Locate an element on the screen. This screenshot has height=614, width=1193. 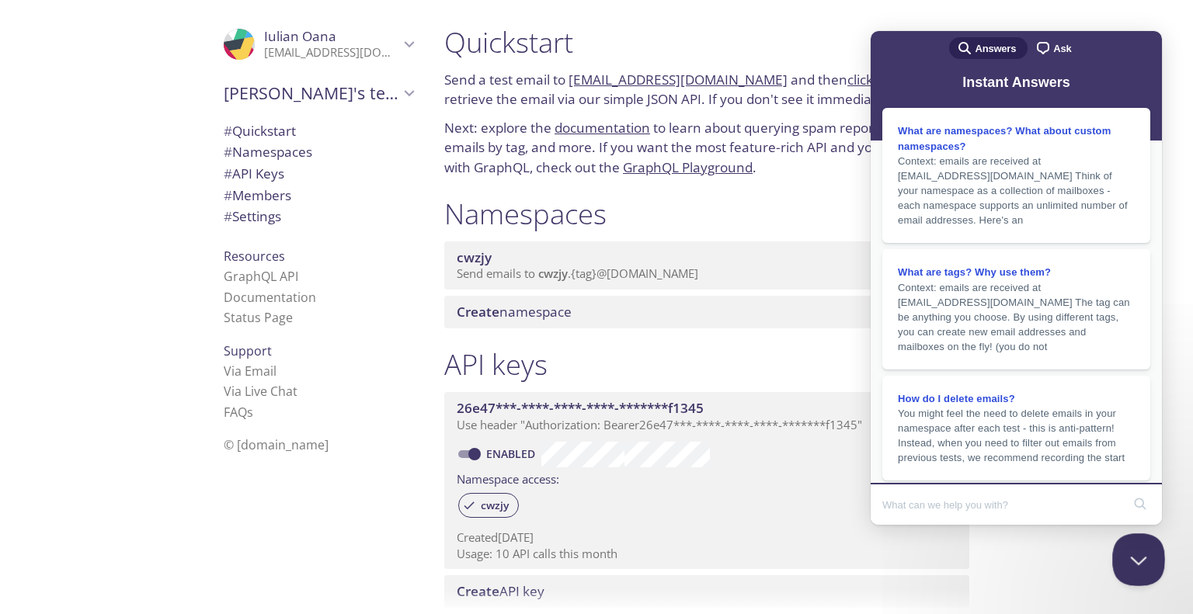
p: Usage: 10 API calls this month is located at coordinates (707, 554).